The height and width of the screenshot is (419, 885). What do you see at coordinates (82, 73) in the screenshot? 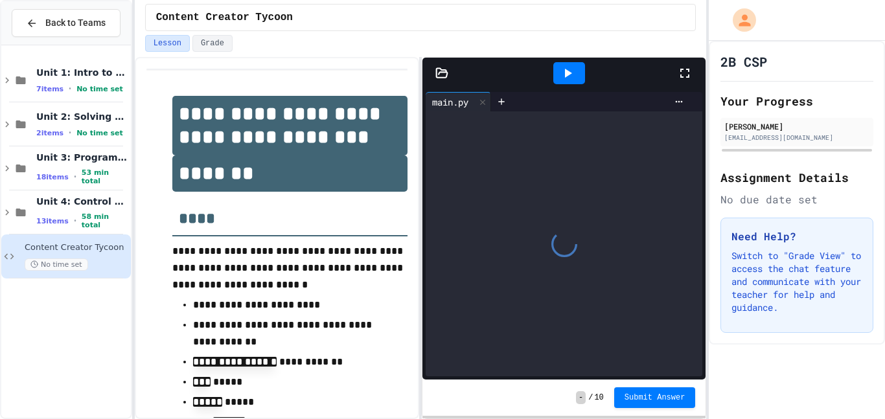
I see `span: Unit 1: Intro to Computer Science` at bounding box center [82, 73].